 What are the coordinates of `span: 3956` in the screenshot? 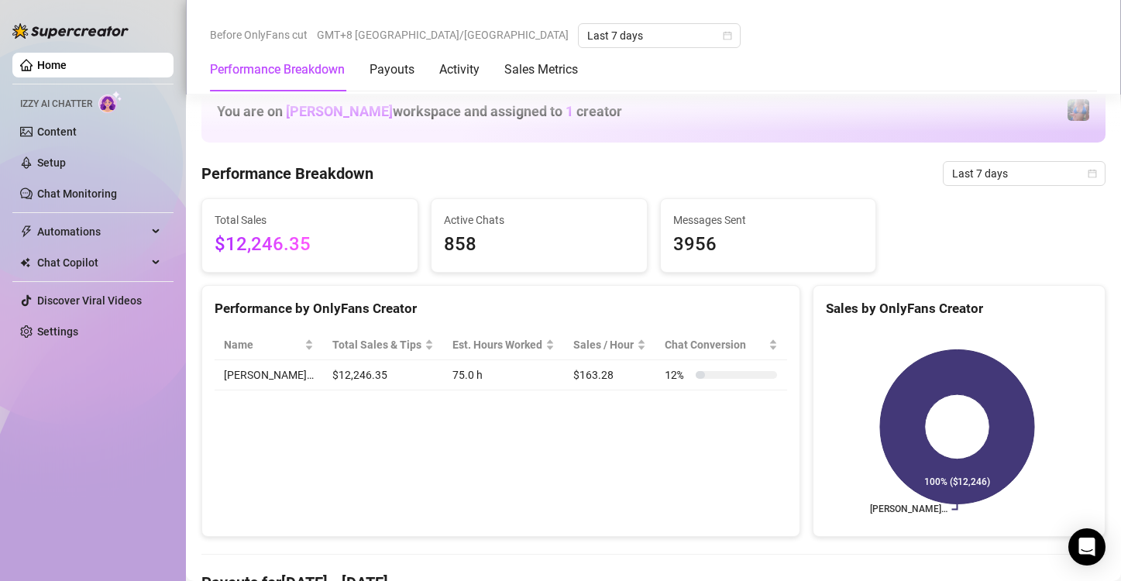 It's located at (769, 245).